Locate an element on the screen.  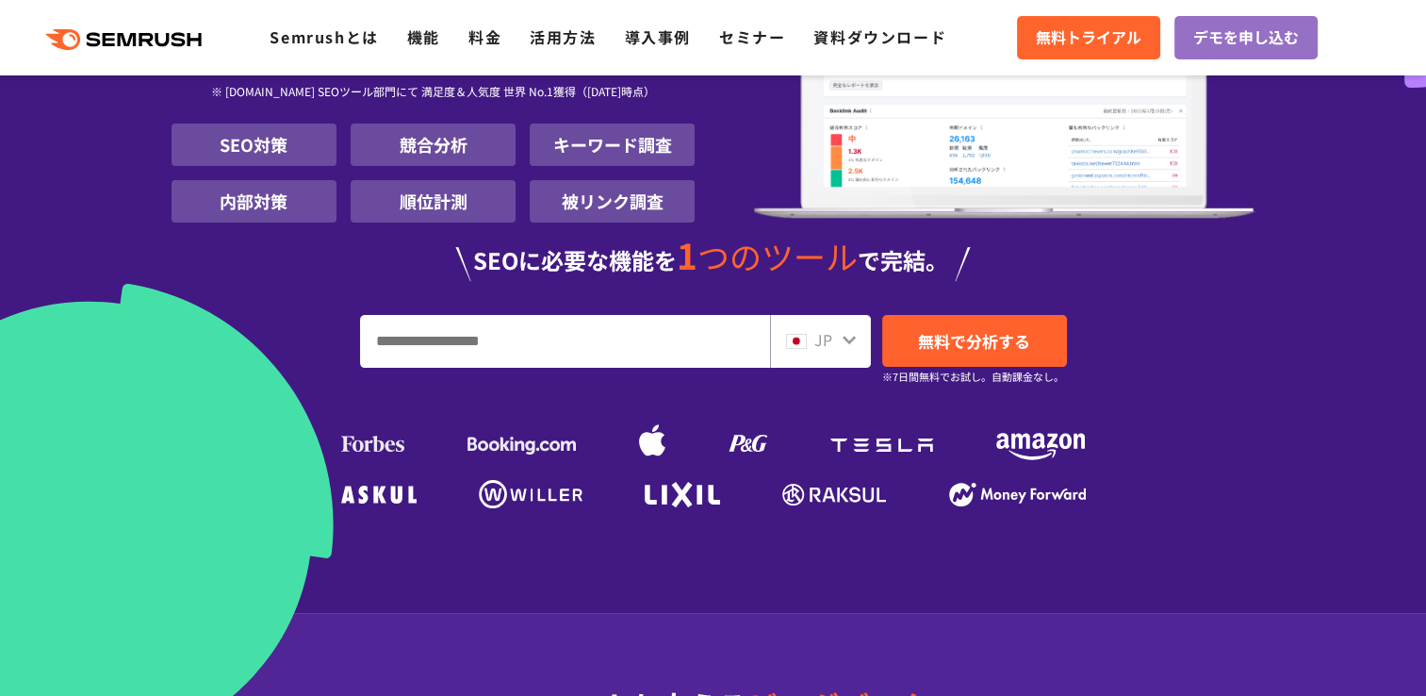
a: 機能 is located at coordinates (423, 37).